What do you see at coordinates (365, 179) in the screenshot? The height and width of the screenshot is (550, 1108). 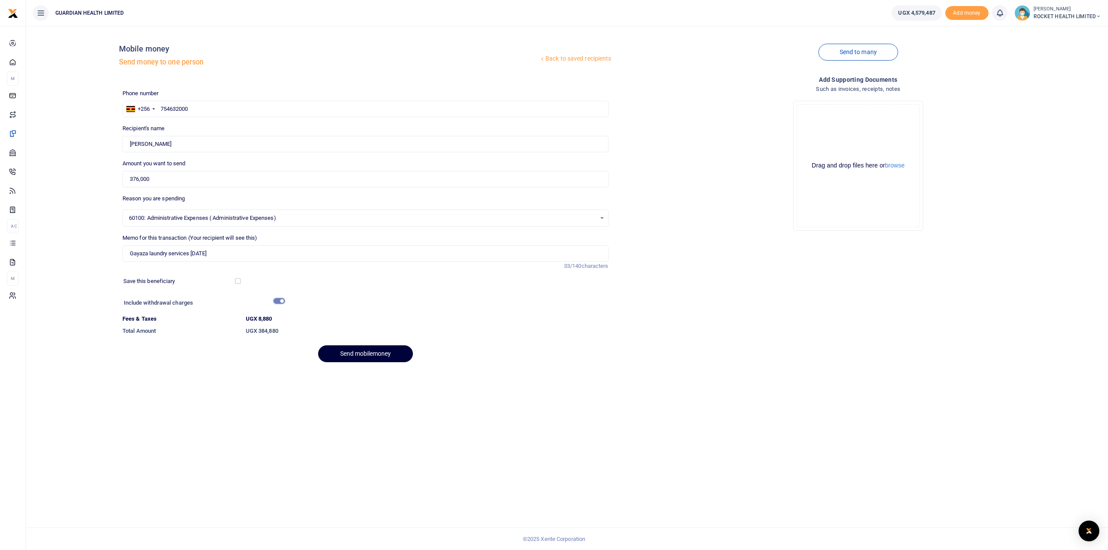 I see `input: UGX` at bounding box center [365, 179].